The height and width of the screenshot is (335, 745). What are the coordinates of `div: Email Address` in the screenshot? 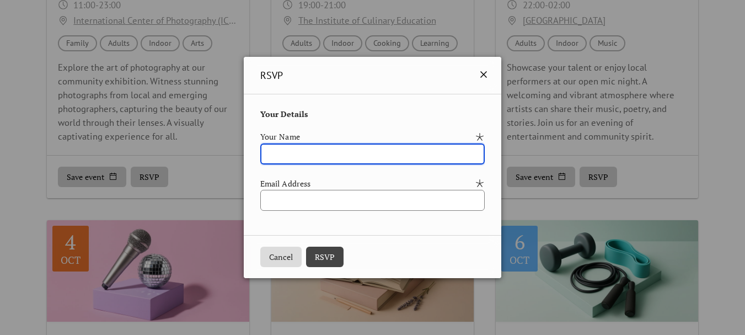 It's located at (366, 184).